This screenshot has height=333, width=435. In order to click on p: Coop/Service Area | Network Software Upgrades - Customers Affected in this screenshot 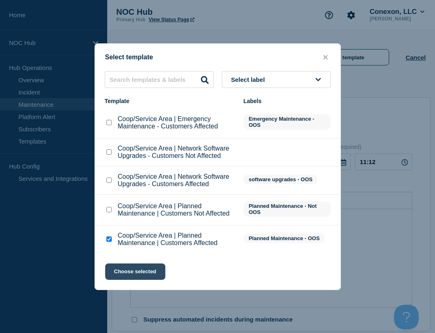, I will do `click(176, 180)`.